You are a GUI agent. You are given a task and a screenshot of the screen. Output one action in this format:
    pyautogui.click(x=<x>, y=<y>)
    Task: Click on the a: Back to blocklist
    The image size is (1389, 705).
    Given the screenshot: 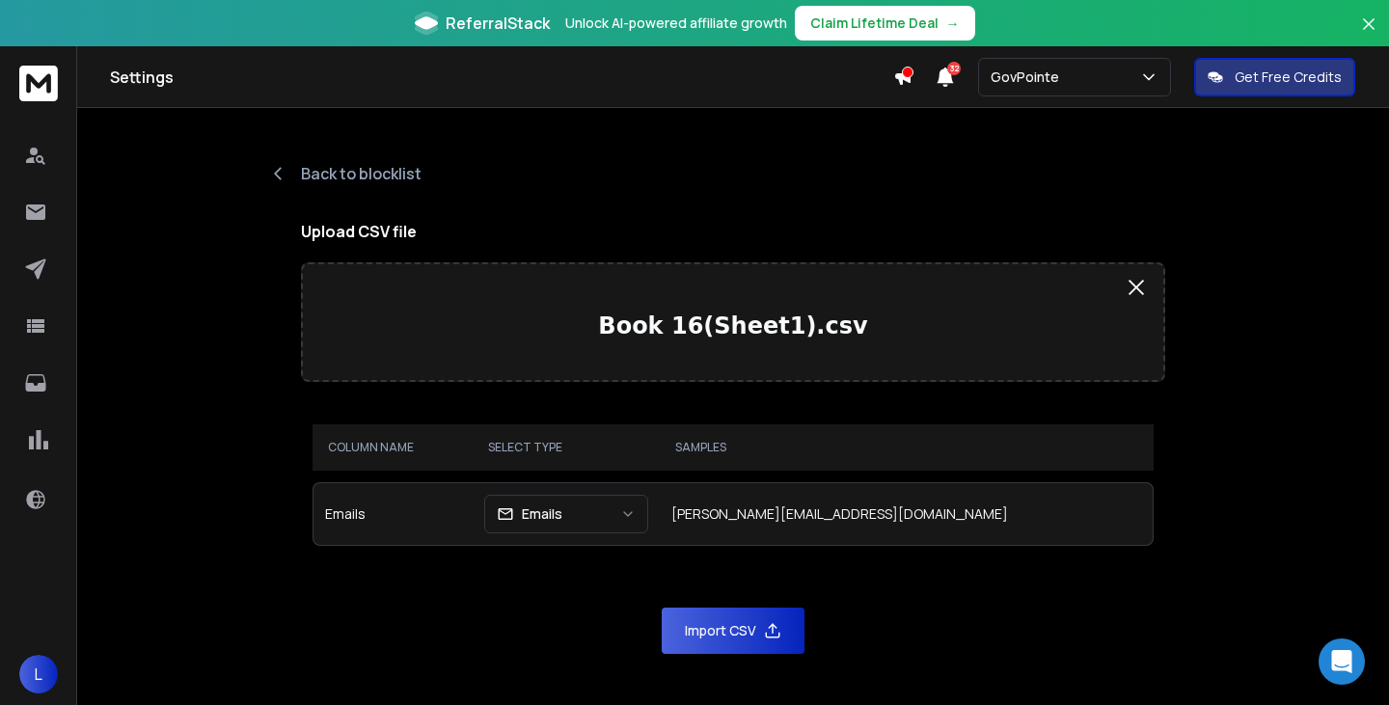 What is the action you would take?
    pyautogui.click(x=702, y=174)
    